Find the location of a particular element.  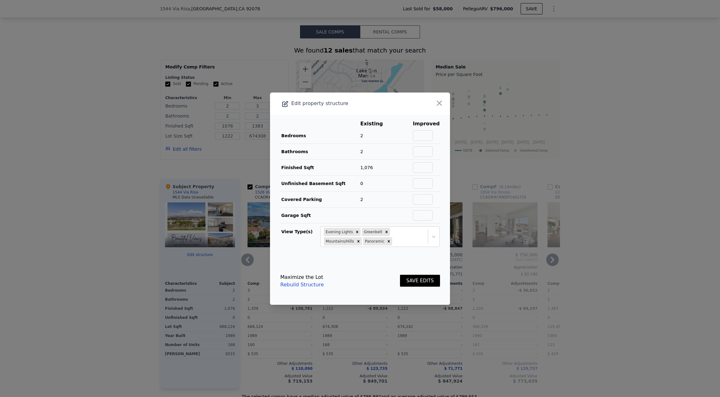

td: View Type(s) is located at coordinates (300, 235).